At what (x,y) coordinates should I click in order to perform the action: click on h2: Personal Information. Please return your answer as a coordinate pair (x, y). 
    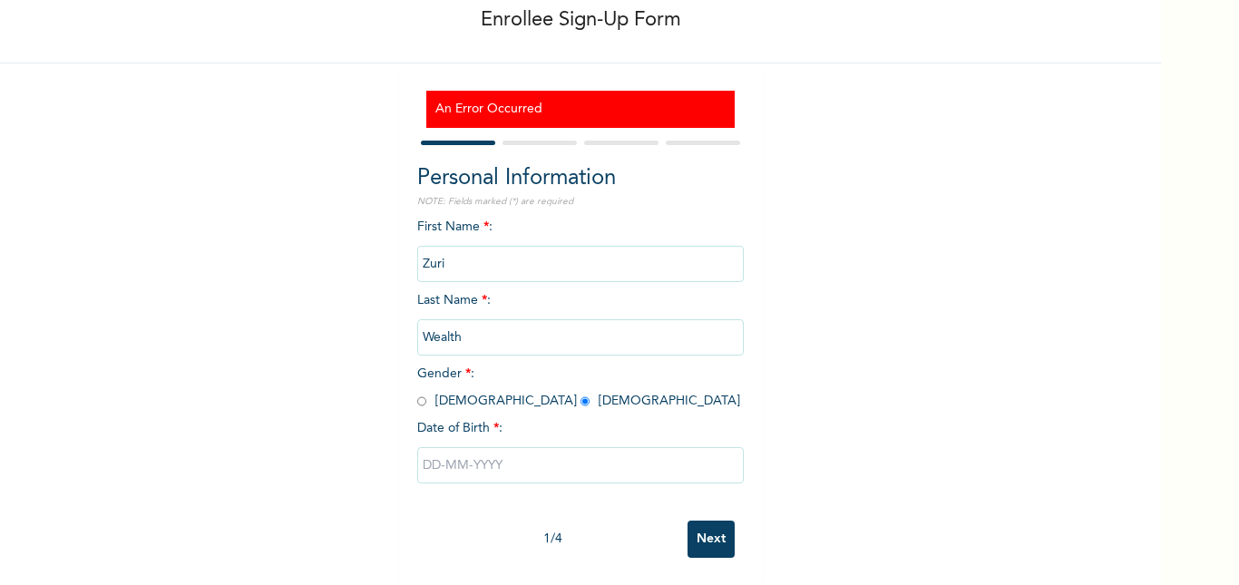
    Looking at the image, I should click on (581, 179).